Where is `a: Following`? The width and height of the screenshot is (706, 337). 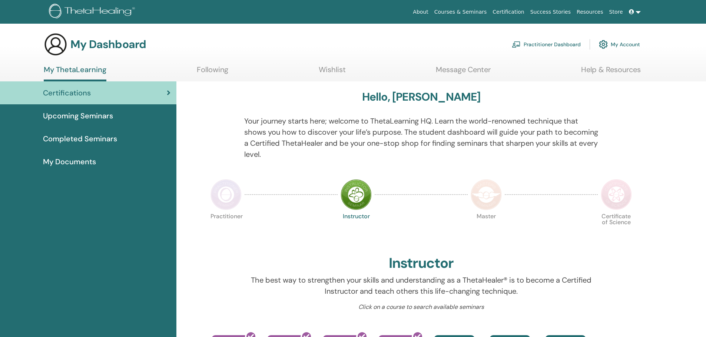 a: Following is located at coordinates (212, 72).